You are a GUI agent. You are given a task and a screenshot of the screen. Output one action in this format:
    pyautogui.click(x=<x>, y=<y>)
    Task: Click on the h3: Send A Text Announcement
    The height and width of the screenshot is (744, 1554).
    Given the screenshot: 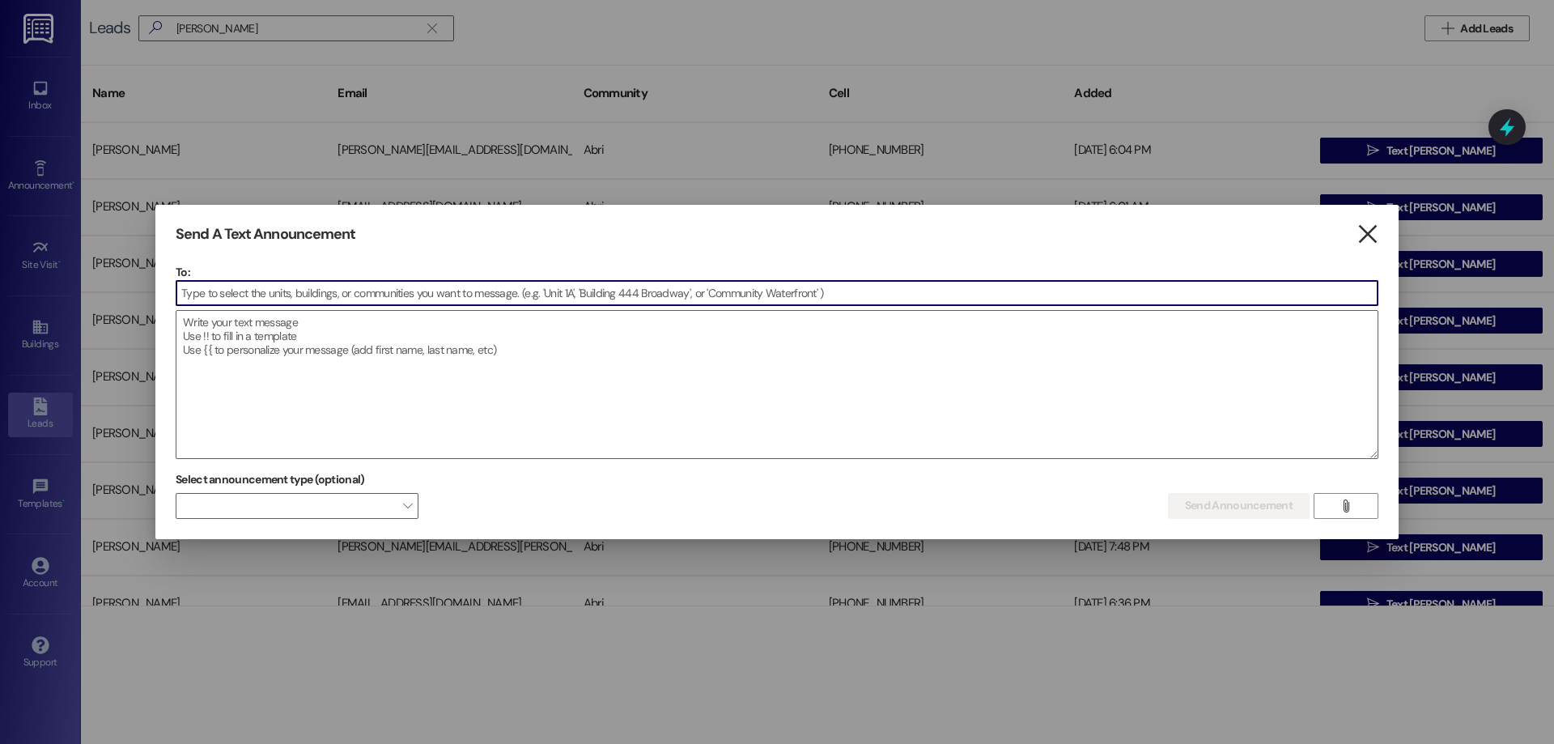 What is the action you would take?
    pyautogui.click(x=265, y=234)
    